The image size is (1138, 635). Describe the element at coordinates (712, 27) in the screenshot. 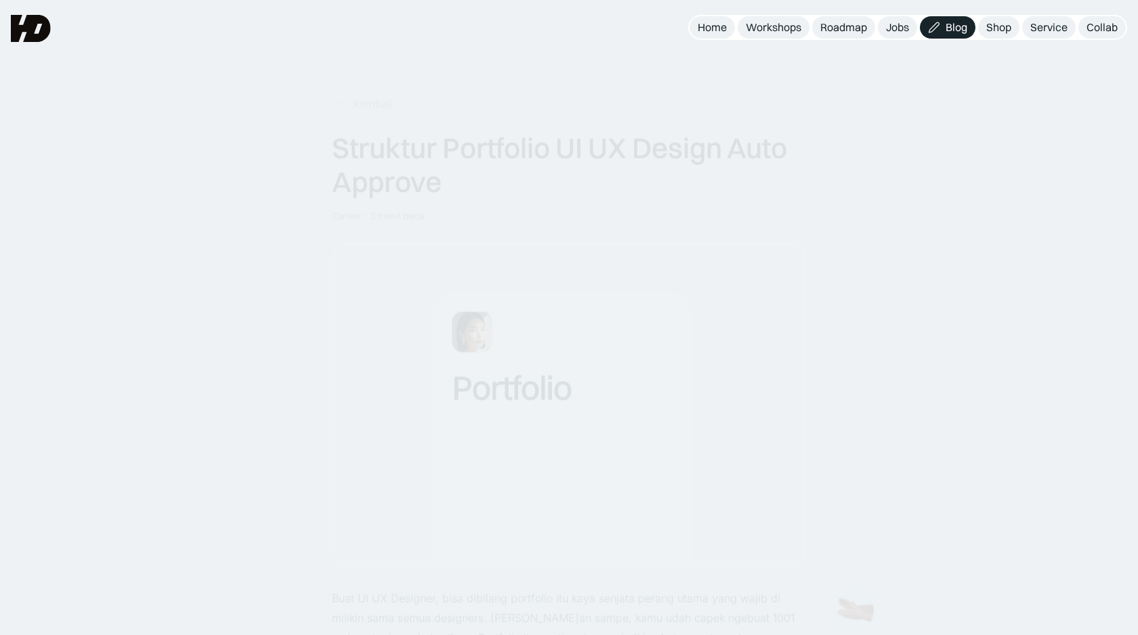

I see `div: Home` at that location.